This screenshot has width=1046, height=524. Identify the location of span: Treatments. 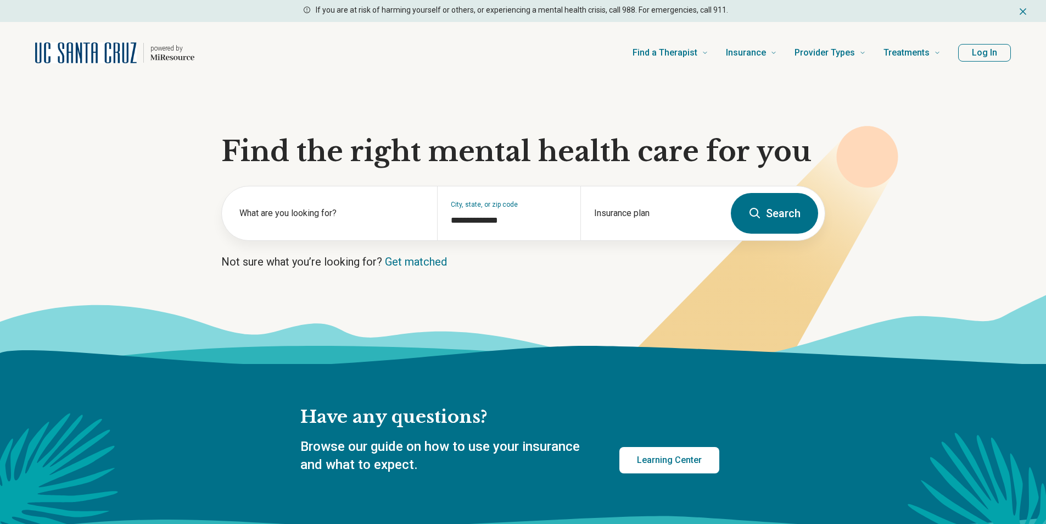
(907, 53).